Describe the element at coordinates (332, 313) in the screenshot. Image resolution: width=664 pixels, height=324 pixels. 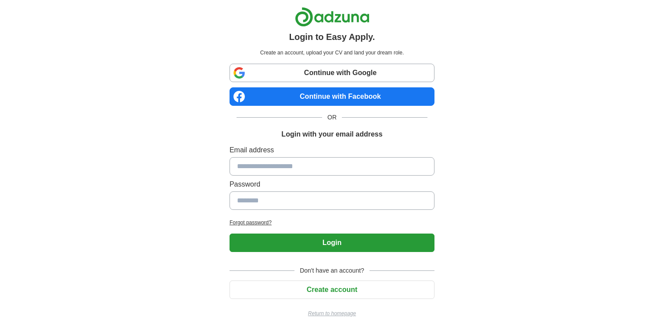
I see `a: Return to homepage` at that location.